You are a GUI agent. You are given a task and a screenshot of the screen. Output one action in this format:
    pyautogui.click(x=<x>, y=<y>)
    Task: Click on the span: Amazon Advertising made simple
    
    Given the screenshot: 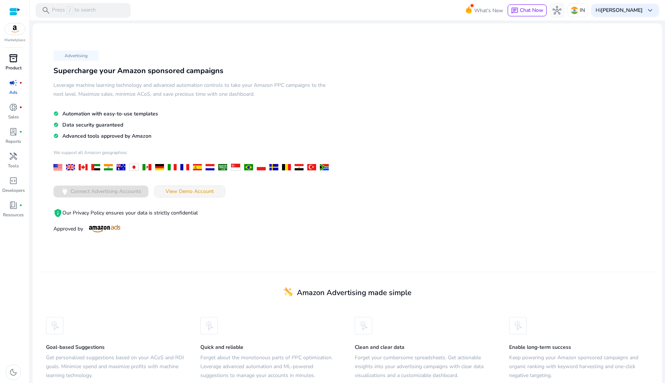 What is the action you would take?
    pyautogui.click(x=354, y=292)
    